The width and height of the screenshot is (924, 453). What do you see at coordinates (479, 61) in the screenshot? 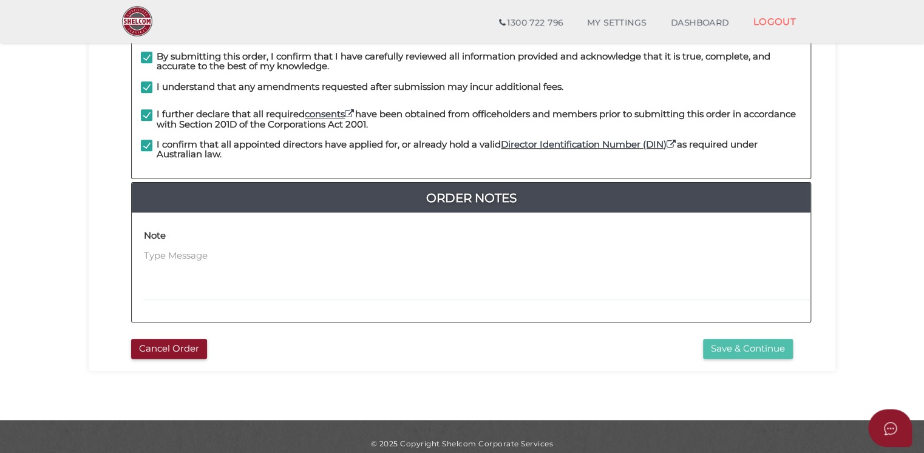
I see `h4: By submitting this order, I confirm that I have carefully reviewed all information provided and a...` at bounding box center [479, 61].